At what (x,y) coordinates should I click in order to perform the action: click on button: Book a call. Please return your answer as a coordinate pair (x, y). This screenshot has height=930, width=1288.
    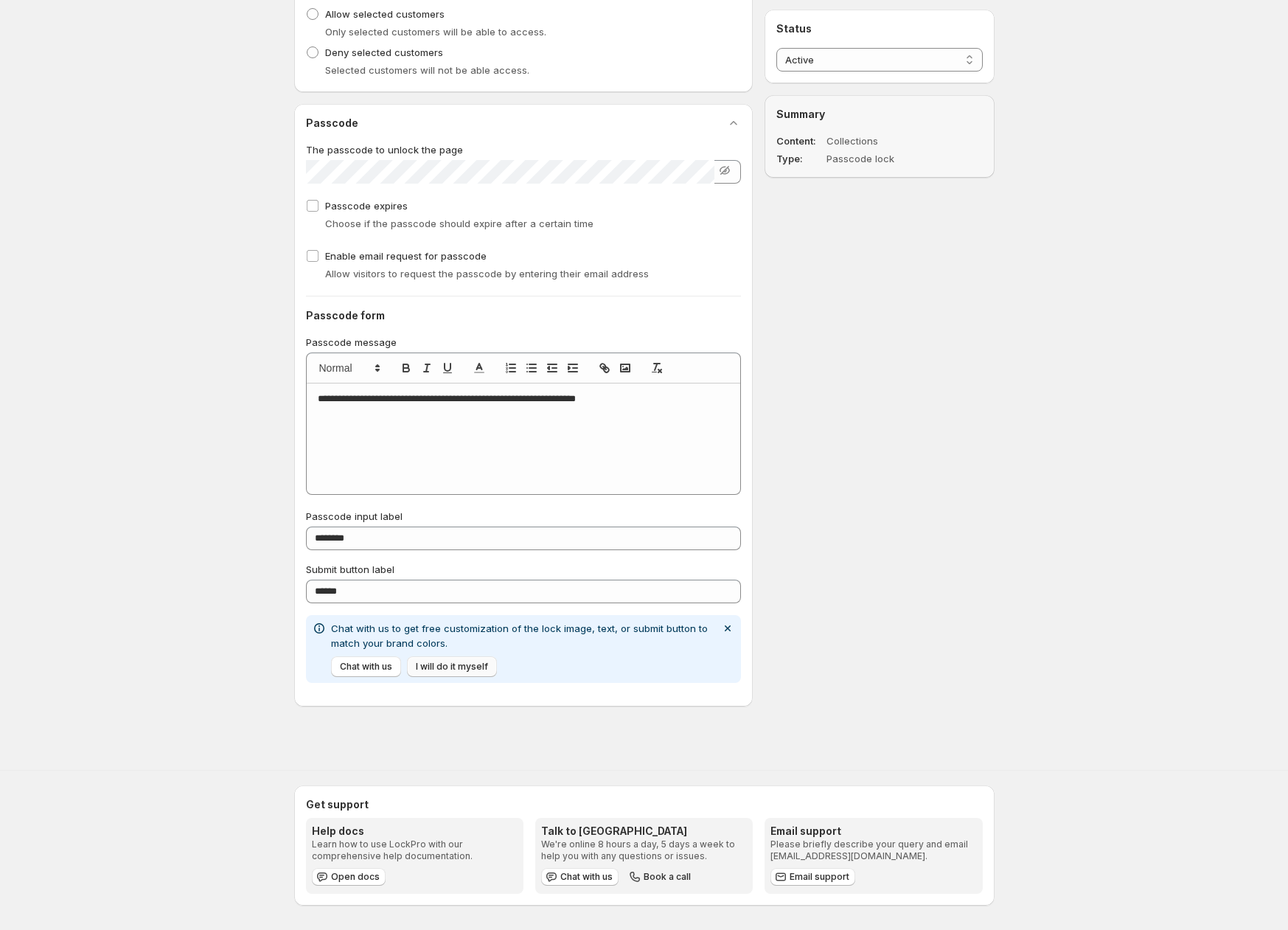
    Looking at the image, I should click on (661, 877).